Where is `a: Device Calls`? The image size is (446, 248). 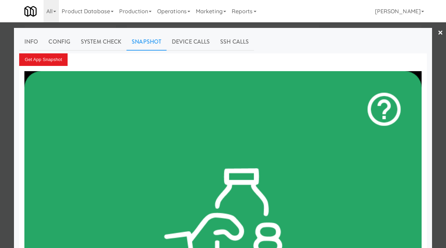 a: Device Calls is located at coordinates (191, 42).